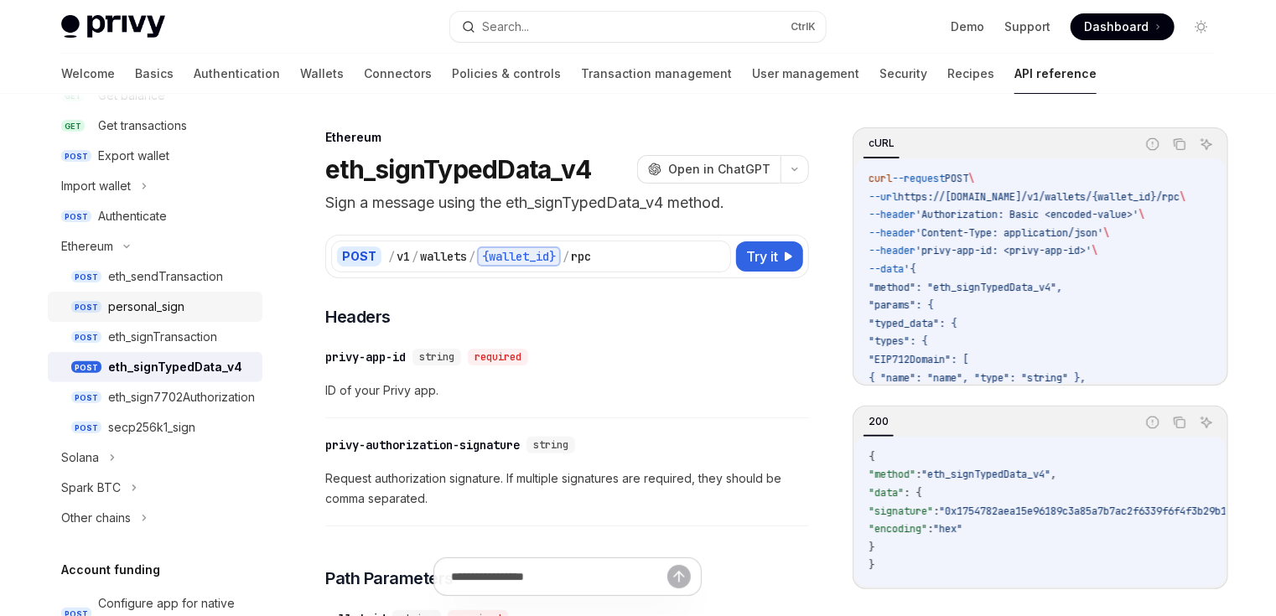  I want to click on span: Headers, so click(358, 317).